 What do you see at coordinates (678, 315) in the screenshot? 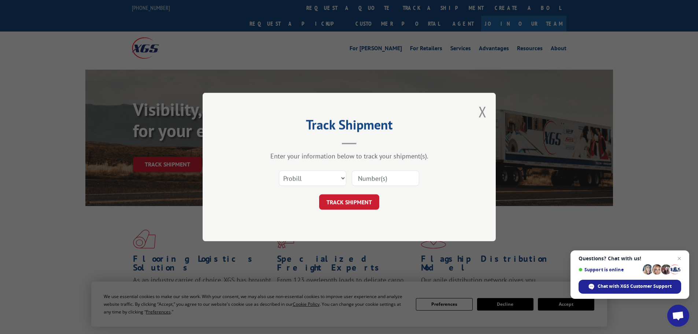
I see `div: Open chat` at bounding box center [678, 315].